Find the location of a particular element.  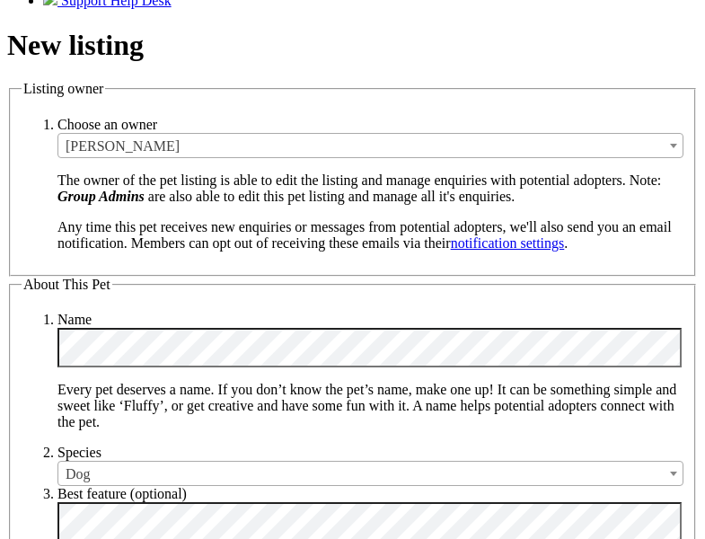

span: About This Pet is located at coordinates (66, 284).